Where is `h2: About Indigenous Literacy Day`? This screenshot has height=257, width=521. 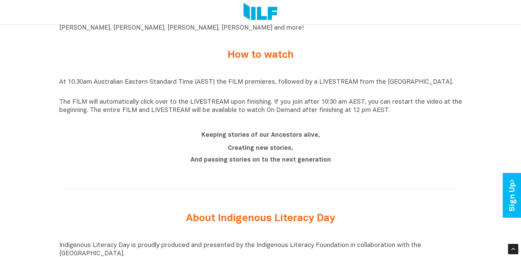 h2: About Indigenous Literacy Day is located at coordinates (260, 218).